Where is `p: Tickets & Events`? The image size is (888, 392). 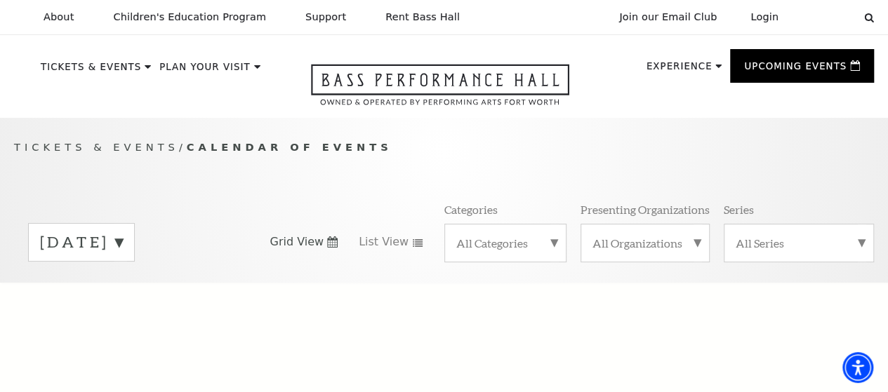
p: Tickets & Events is located at coordinates (91, 71).